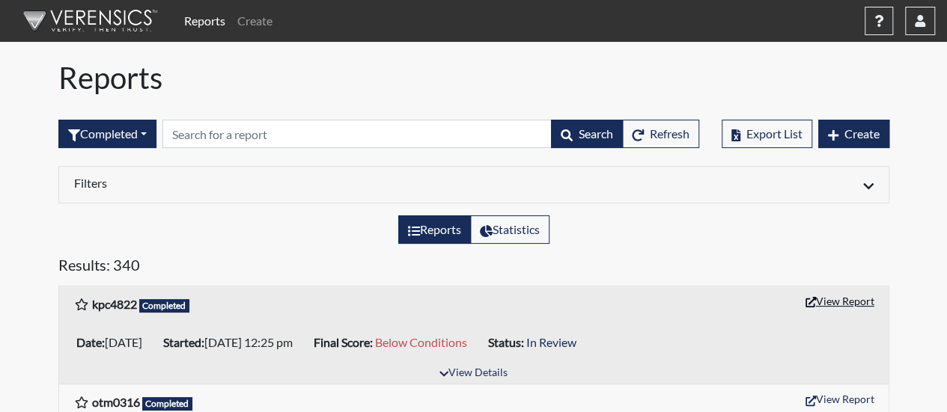  What do you see at coordinates (766, 134) in the screenshot?
I see `button: Export List` at bounding box center [766, 134].